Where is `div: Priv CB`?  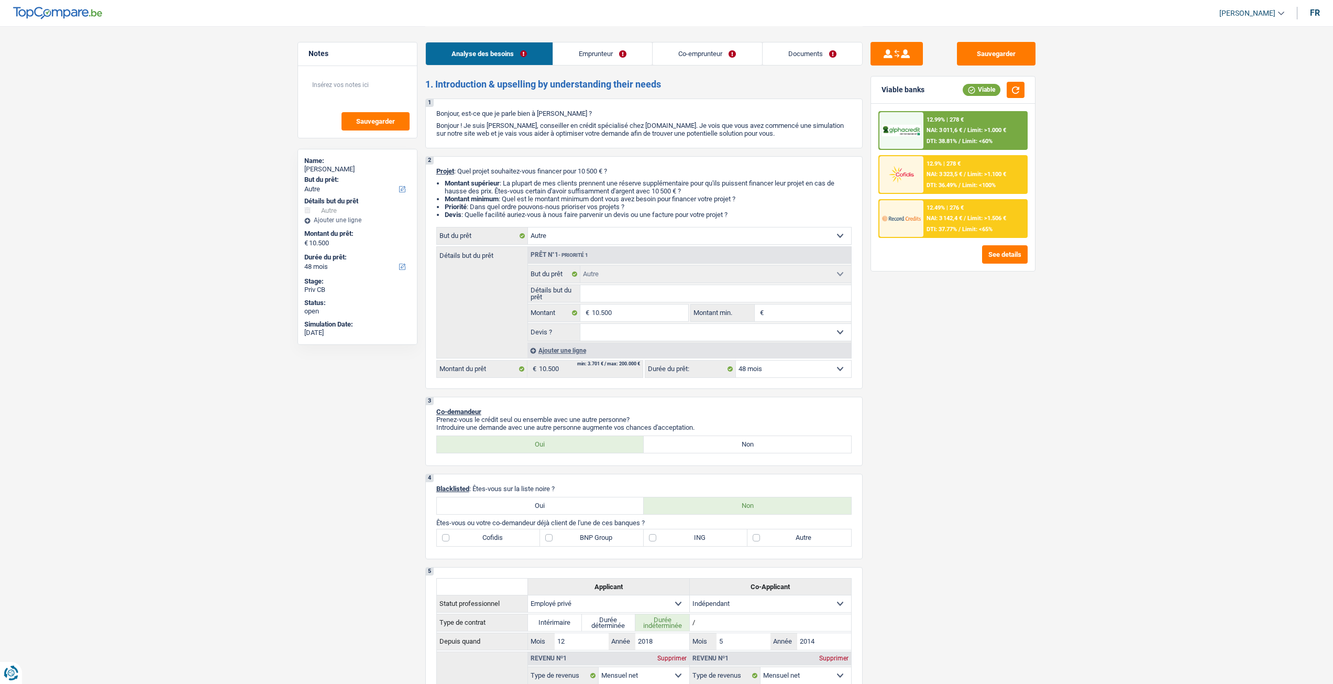
div: Priv CB is located at coordinates (357, 290).